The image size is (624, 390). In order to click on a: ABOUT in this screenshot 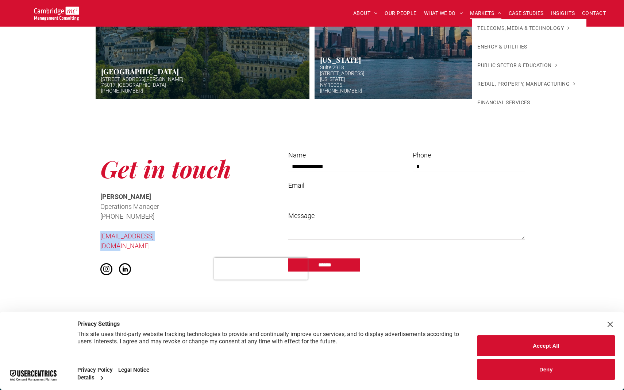, I will do `click(365, 13)`.